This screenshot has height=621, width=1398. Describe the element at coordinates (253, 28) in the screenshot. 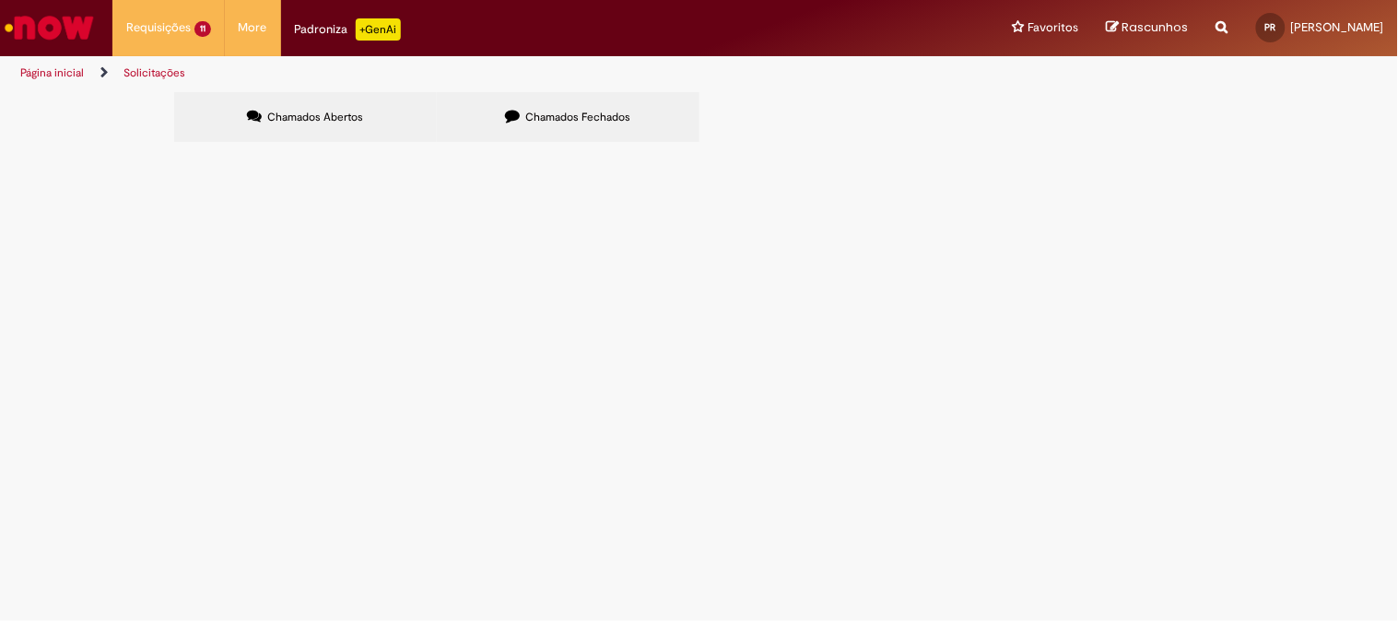

I see `span: More` at that location.